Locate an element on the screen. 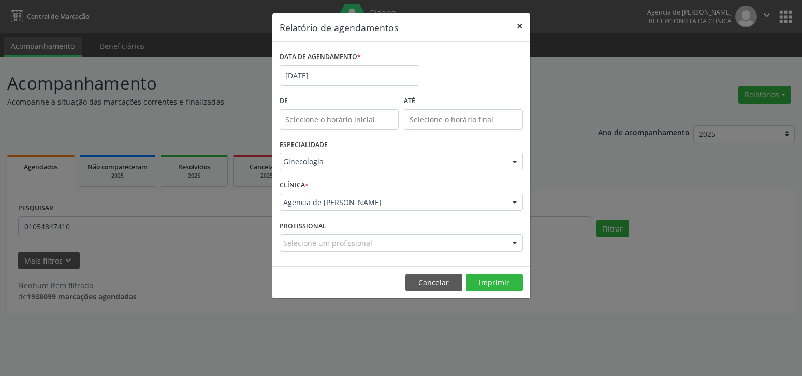 This screenshot has height=376, width=802. input: Selecione o horário final is located at coordinates (464, 120).